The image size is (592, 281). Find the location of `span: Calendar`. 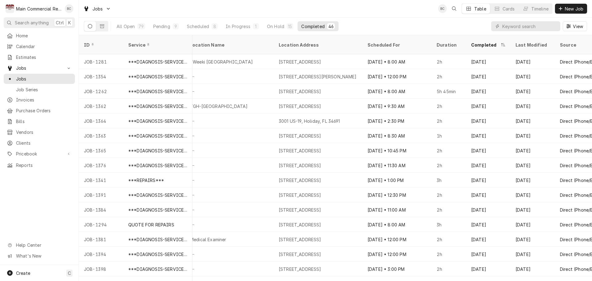

span: Calendar is located at coordinates (44, 46).